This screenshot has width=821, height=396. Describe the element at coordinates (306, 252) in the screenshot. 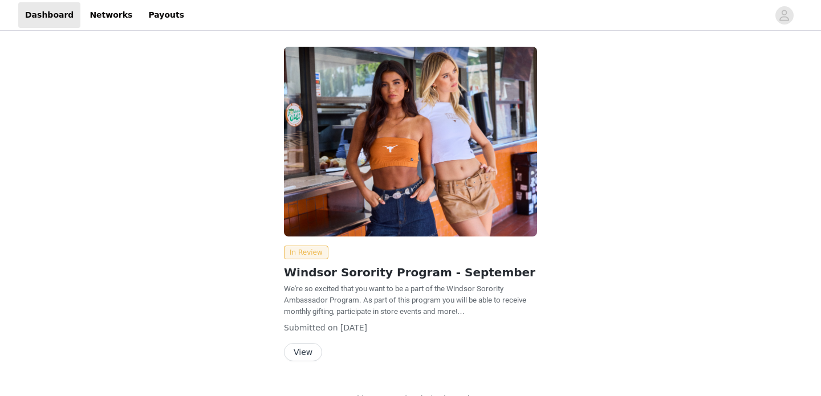

I see `span: In Review` at that location.